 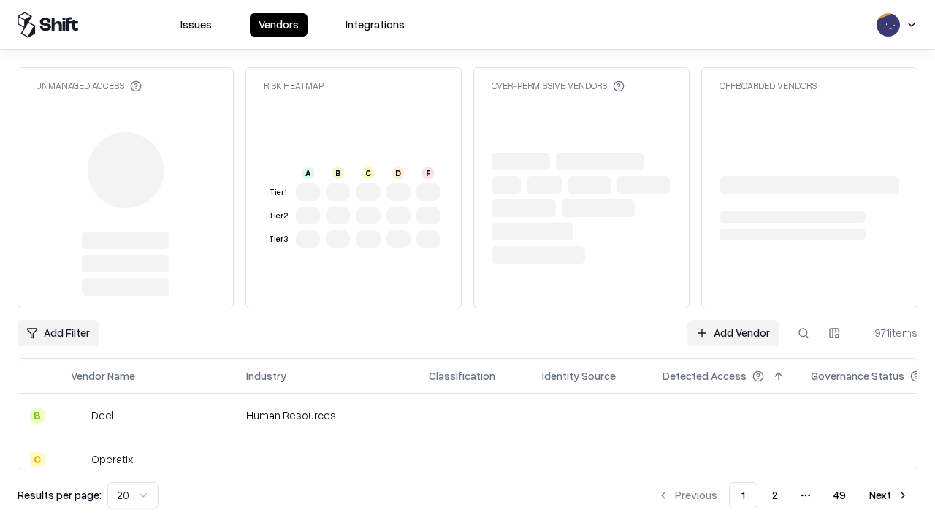 I want to click on div: Detected Access, so click(x=704, y=375).